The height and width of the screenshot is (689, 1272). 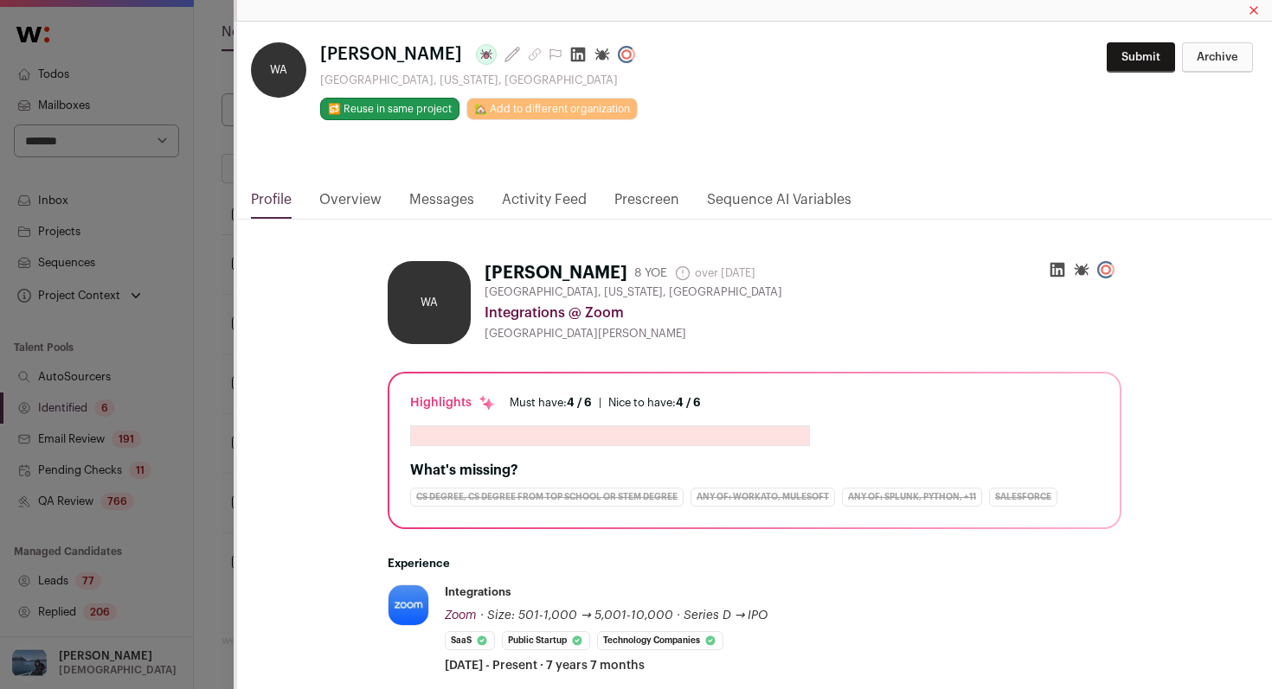 What do you see at coordinates (726, 616) in the screenshot?
I see `span: Series D → IPO` at bounding box center [726, 616].